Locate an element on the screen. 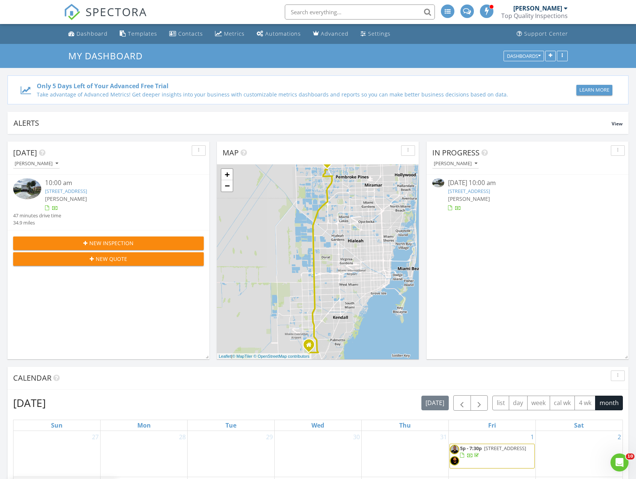 The height and width of the screenshot is (479, 636). a: © MapTiler is located at coordinates (242, 356).